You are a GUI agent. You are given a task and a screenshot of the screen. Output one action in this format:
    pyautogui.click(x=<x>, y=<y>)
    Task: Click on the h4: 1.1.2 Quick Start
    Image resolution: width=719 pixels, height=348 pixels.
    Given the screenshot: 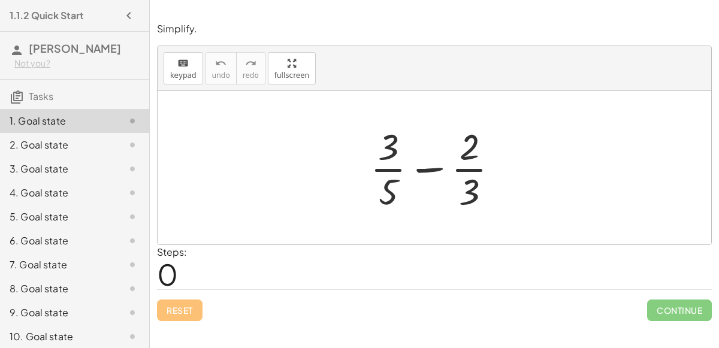 What is the action you would take?
    pyautogui.click(x=47, y=16)
    